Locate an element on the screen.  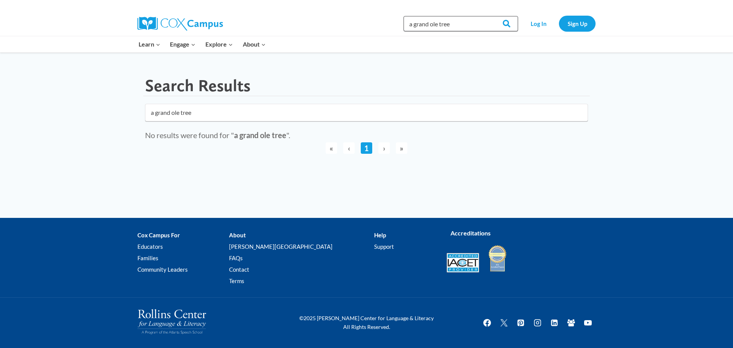
a: Families is located at coordinates (183, 258).